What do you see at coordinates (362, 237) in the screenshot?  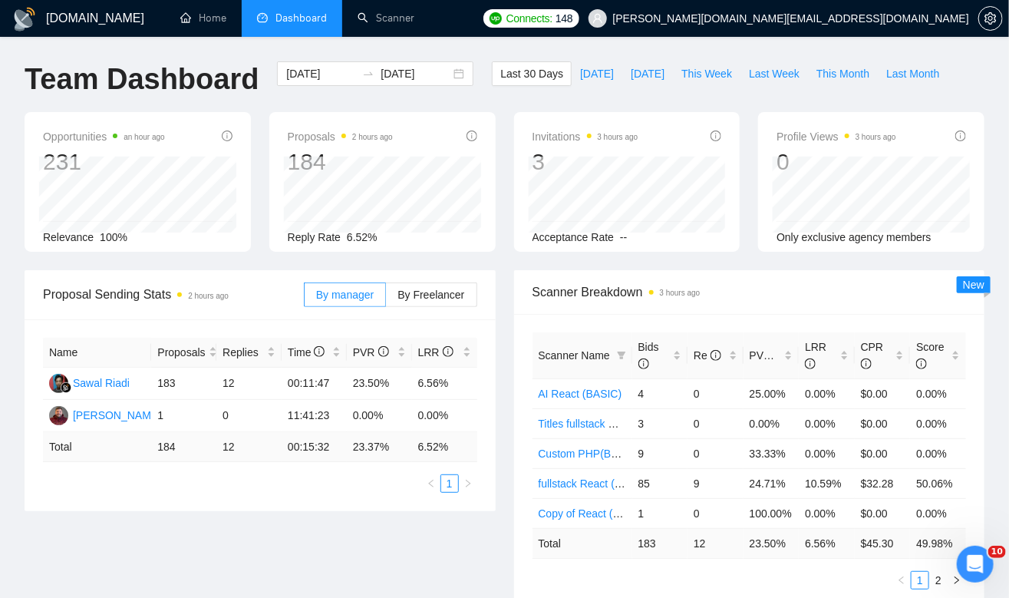 I see `span: 6.52%` at bounding box center [362, 237].